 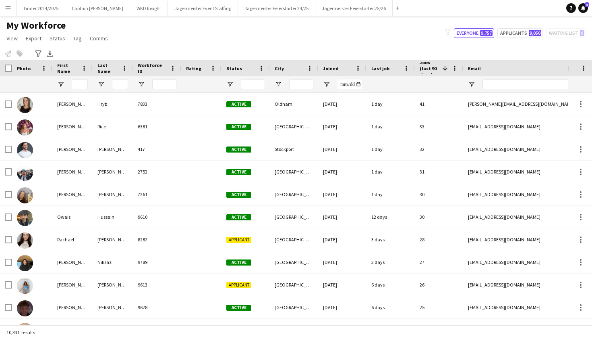 I want to click on div: Hryb, so click(x=113, y=104).